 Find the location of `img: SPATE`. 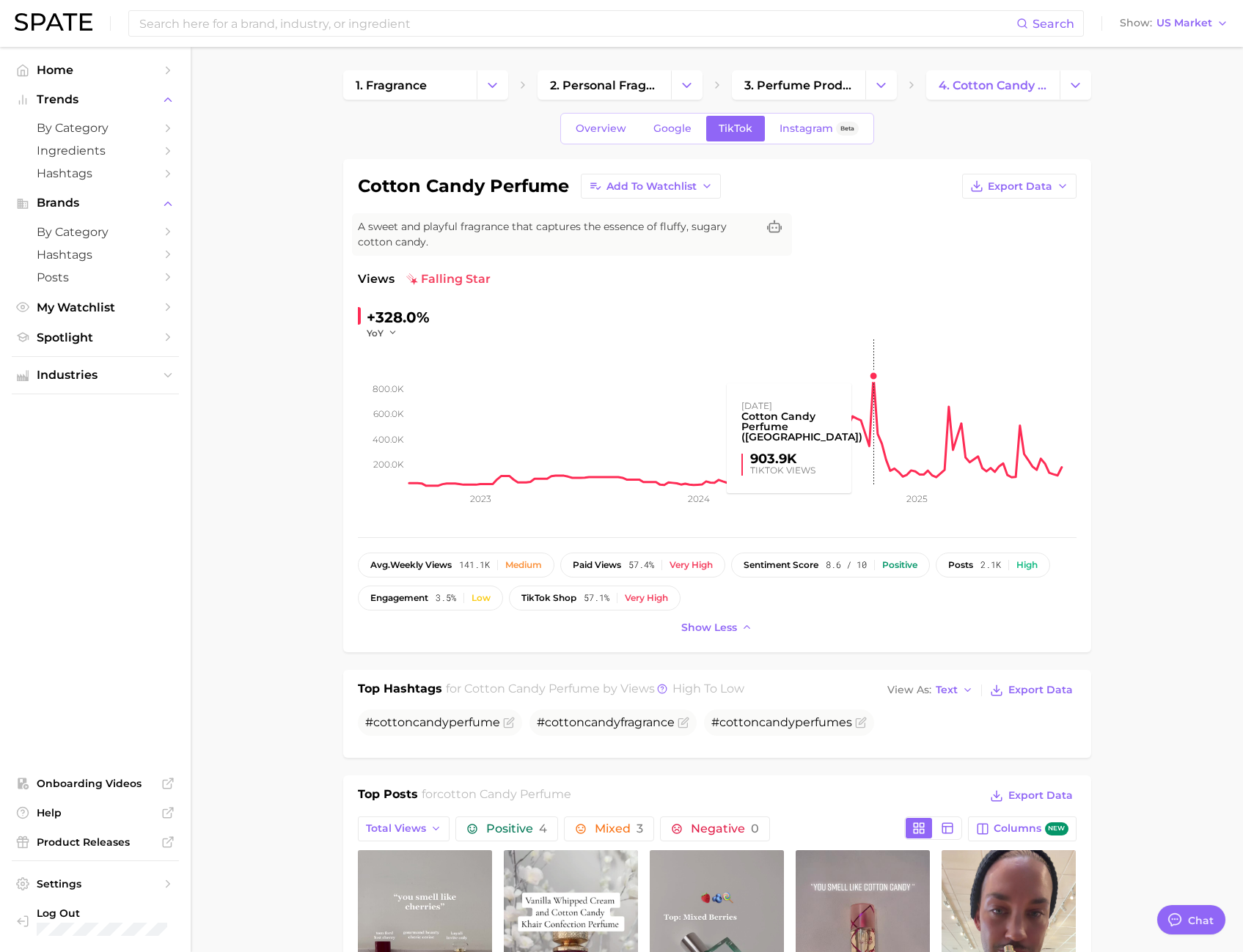

img: SPATE is located at coordinates (53, 22).